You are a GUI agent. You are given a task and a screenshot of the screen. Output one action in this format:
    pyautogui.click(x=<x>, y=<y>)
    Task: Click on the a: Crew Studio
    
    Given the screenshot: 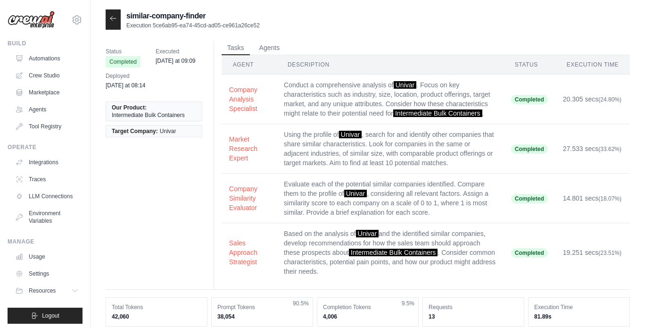 What is the action you would take?
    pyautogui.click(x=47, y=75)
    